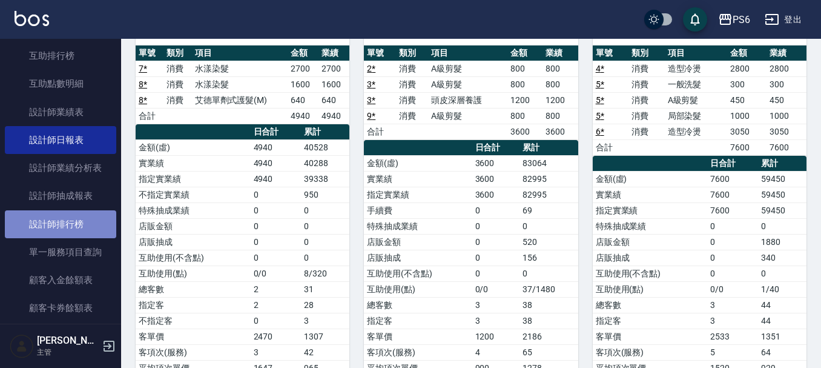  What do you see at coordinates (193, 289) in the screenshot?
I see `td: 總客數` at bounding box center [193, 289].